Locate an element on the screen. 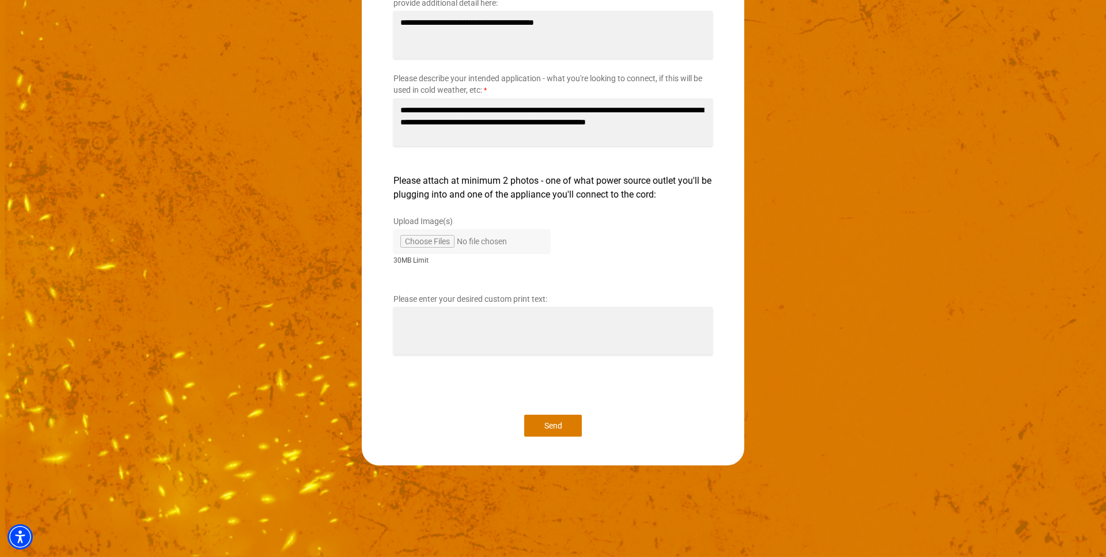 This screenshot has width=1106, height=557. p: Please attach at minimum 2 photos - one of what power source outlet you'll be plugging into and o... is located at coordinates (553, 188).